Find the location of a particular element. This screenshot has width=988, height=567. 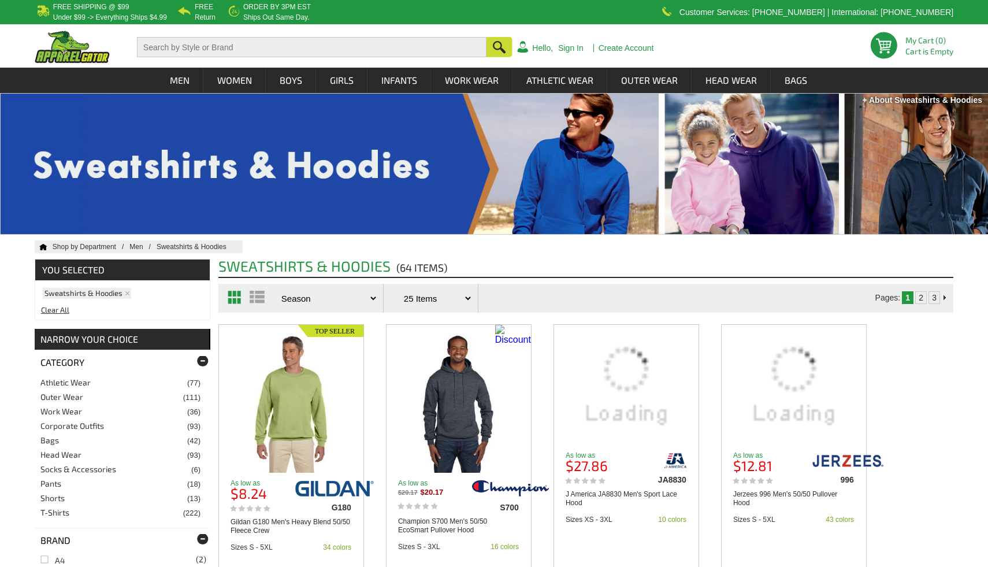

img: champion/s700 is located at coordinates (506, 488).